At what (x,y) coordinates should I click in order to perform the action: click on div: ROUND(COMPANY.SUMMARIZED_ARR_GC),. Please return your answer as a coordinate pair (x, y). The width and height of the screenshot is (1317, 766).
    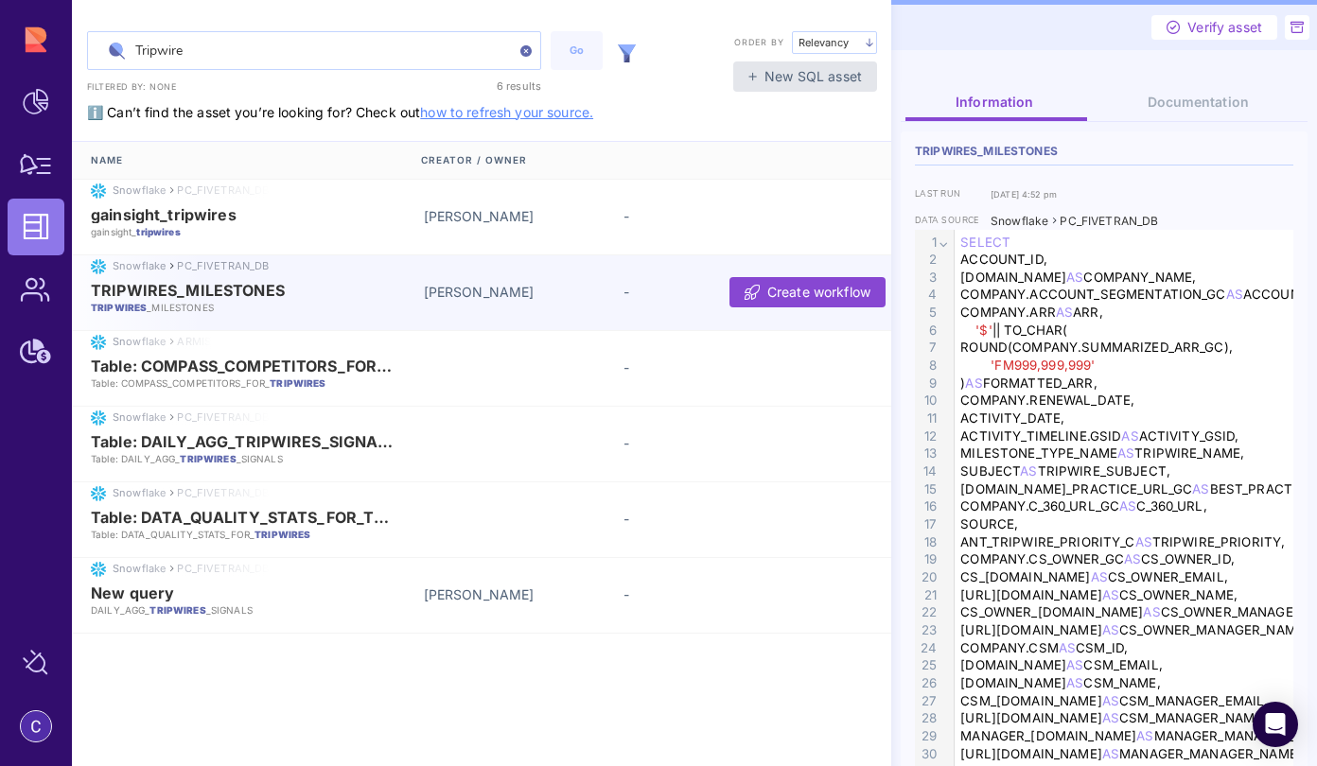
    Looking at the image, I should click on (1127, 347).